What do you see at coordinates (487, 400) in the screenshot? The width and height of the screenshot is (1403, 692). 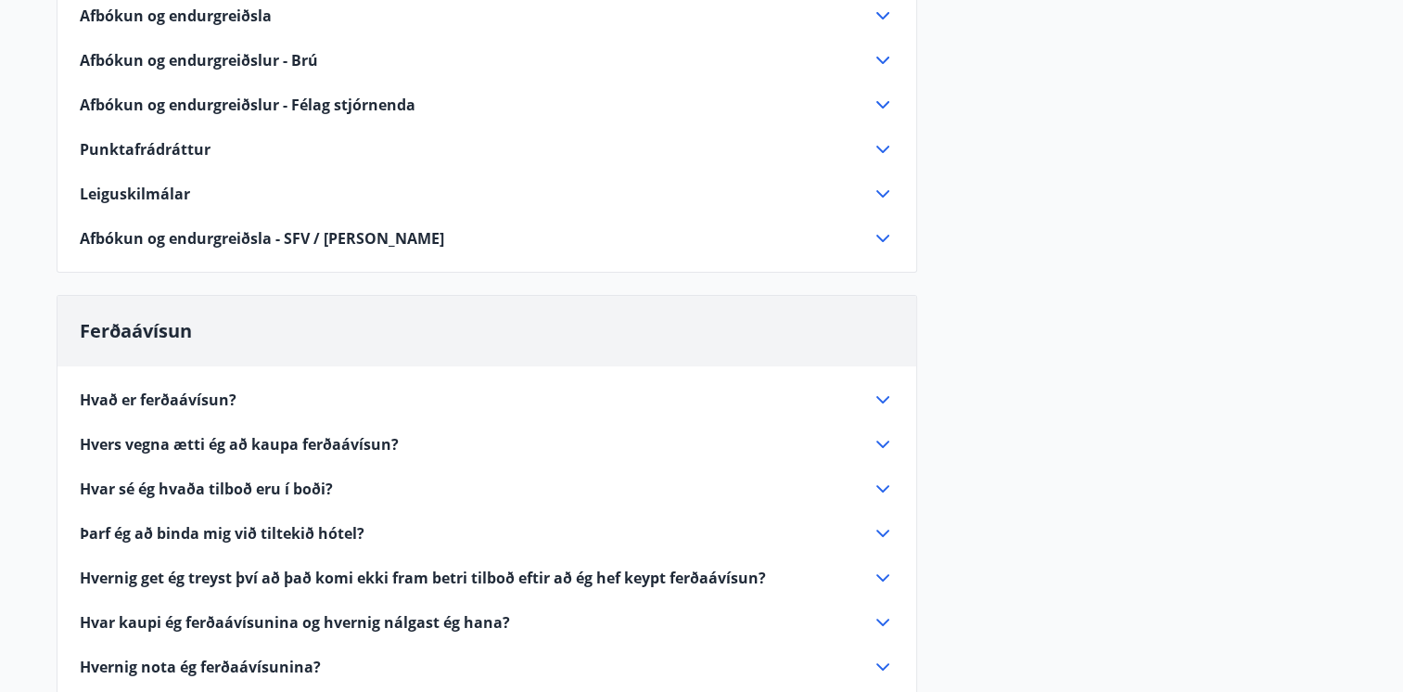 I see `div: Hvað er ferðaávísun?` at bounding box center [487, 400].